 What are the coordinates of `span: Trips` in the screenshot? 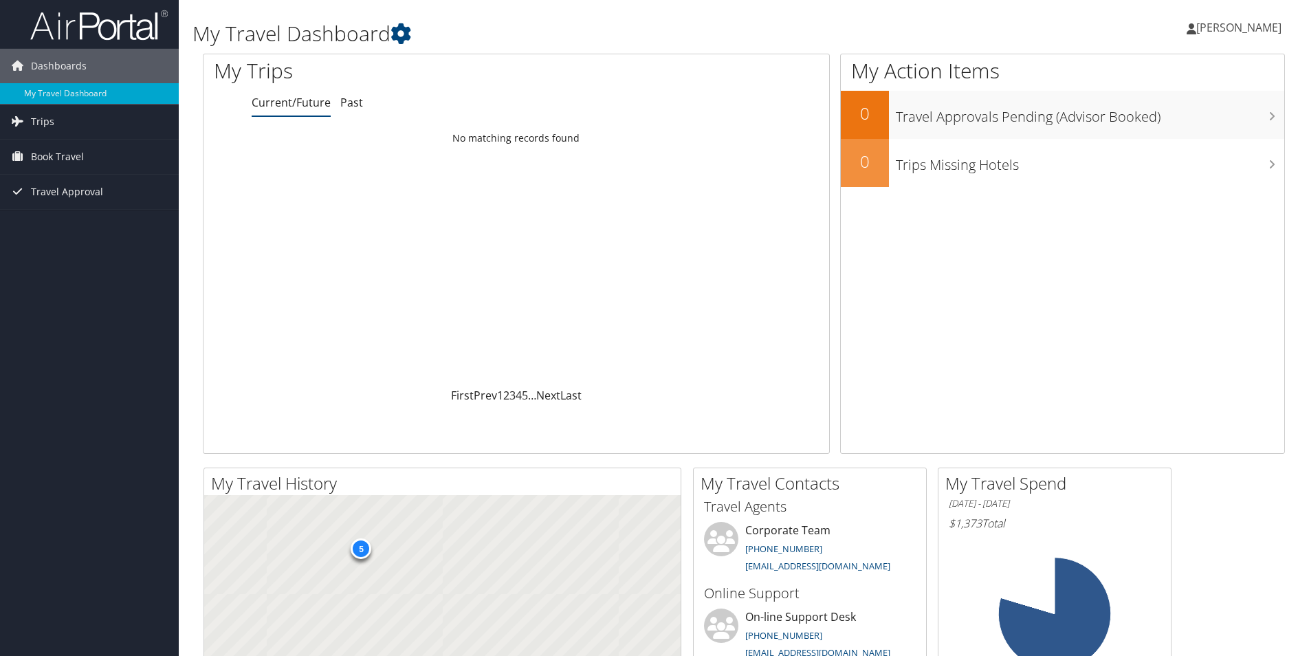 It's located at (43, 122).